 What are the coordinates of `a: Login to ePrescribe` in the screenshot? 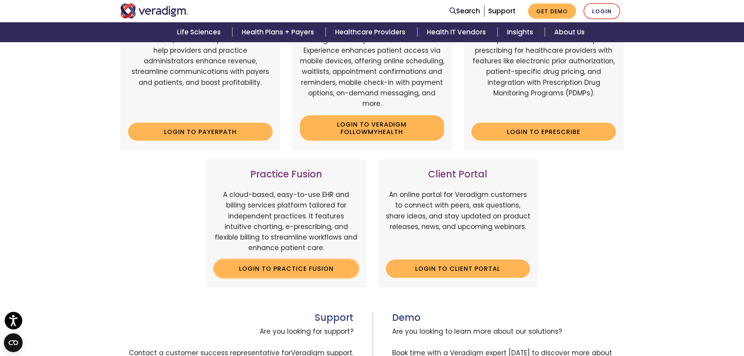 It's located at (544, 132).